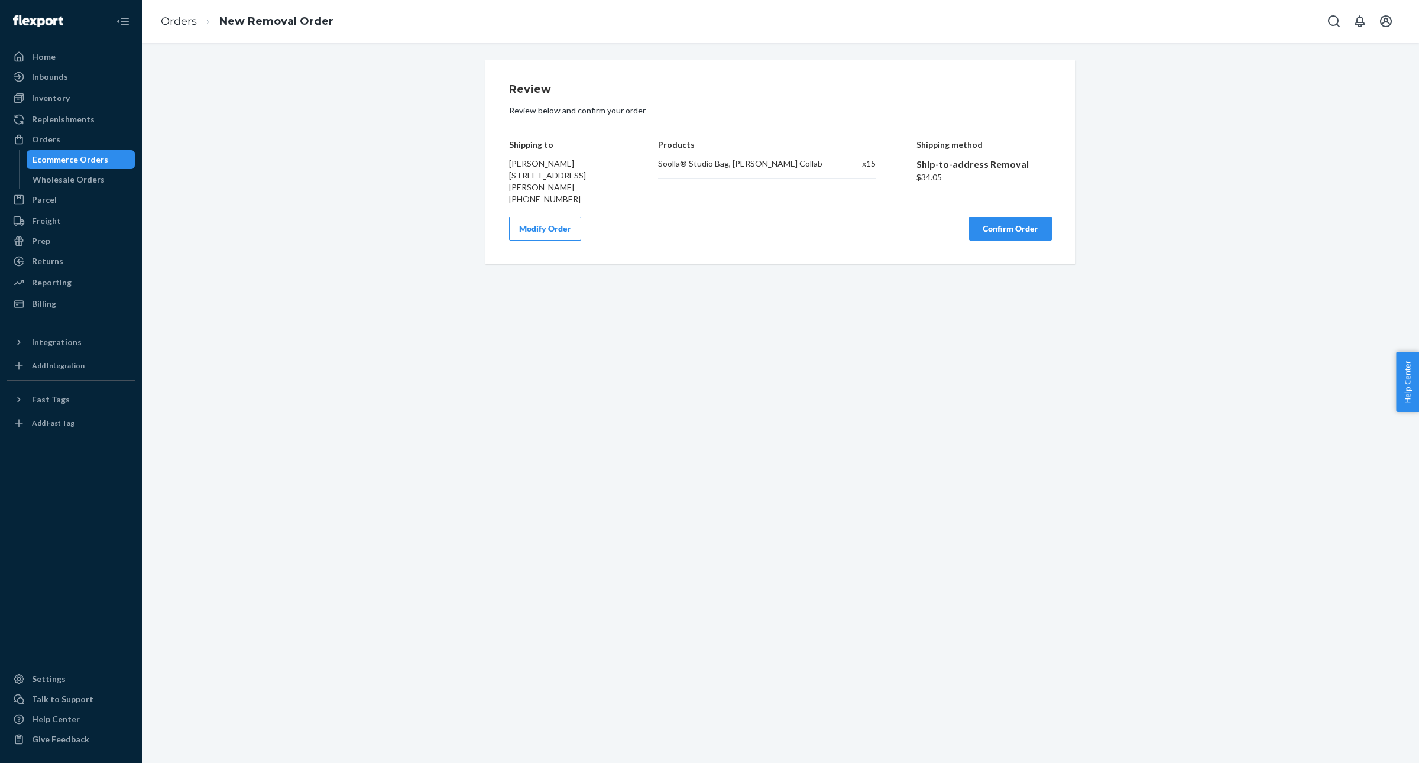 This screenshot has width=1419, height=763. I want to click on a: Inbounds, so click(71, 77).